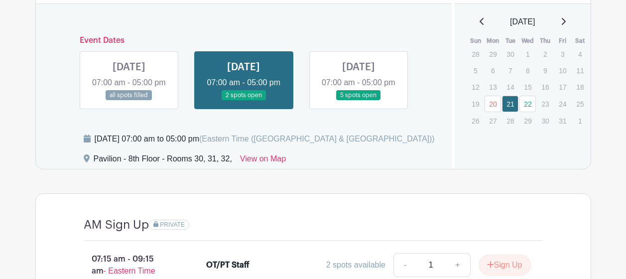  What do you see at coordinates (562, 41) in the screenshot?
I see `th: Fri` at bounding box center [562, 41].